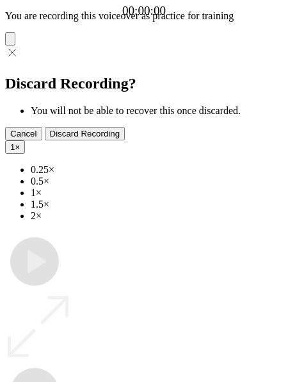 The width and height of the screenshot is (288, 382). Describe the element at coordinates (24, 133) in the screenshot. I see `button: Cancel` at that location.